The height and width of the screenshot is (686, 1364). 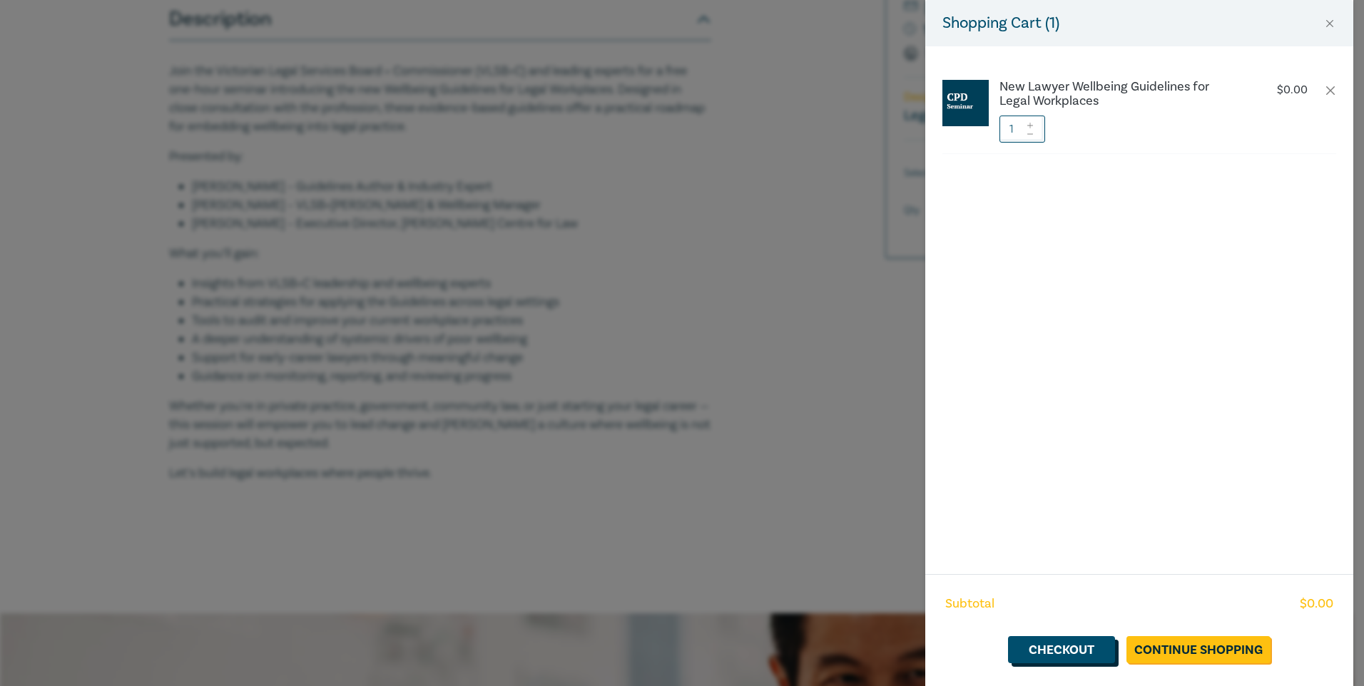 What do you see at coordinates (1329, 24) in the screenshot?
I see `button: Close` at bounding box center [1329, 24].